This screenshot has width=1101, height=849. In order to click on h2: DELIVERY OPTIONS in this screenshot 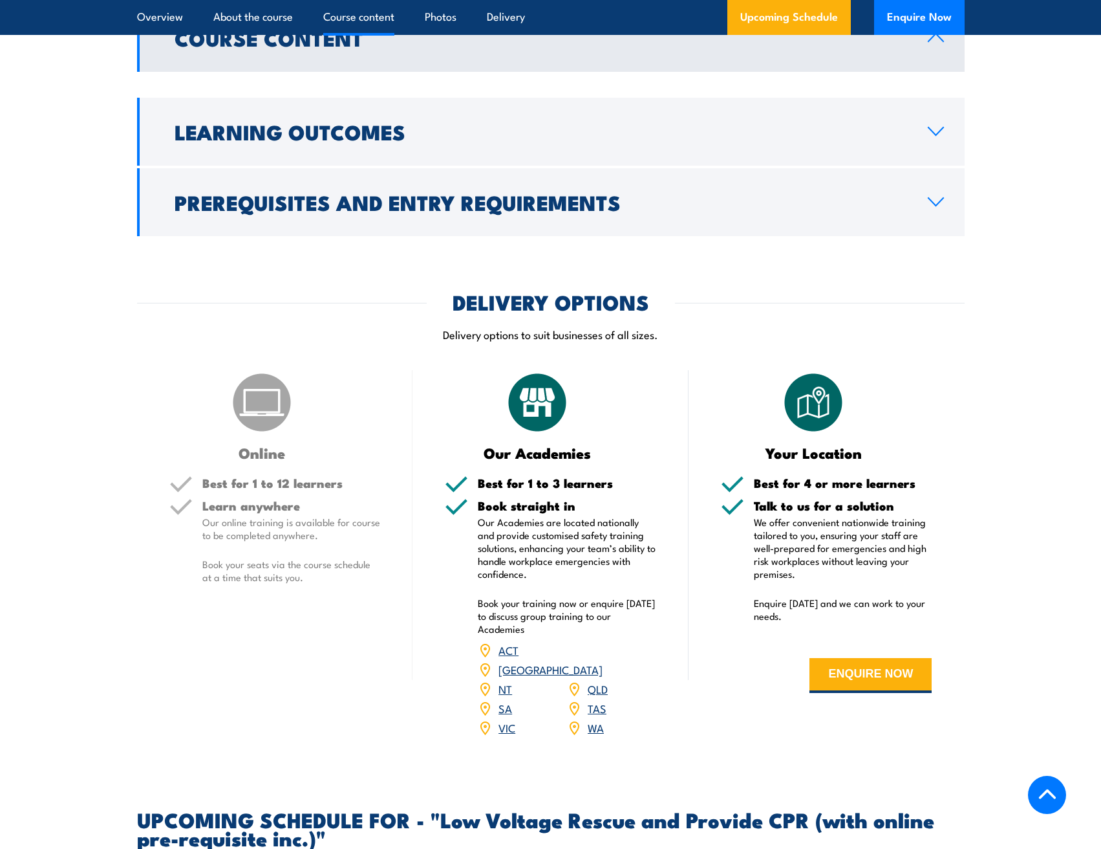, I will do `click(551, 301)`.